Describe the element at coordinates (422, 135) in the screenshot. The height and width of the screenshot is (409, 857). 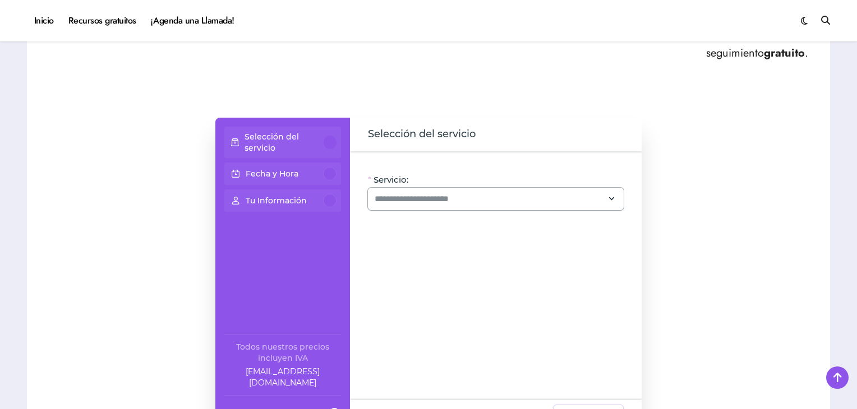
I see `span: Selección del servicio` at that location.